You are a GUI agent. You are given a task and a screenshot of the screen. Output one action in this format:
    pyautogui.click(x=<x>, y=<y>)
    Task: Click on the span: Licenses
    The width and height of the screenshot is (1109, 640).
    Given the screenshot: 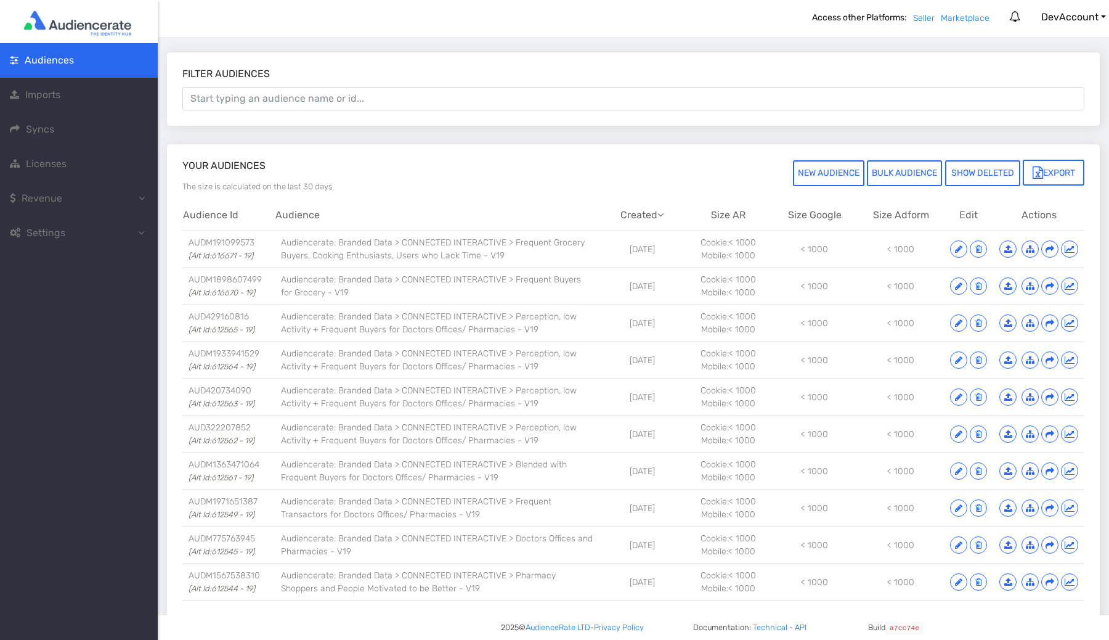 What is the action you would take?
    pyautogui.click(x=46, y=163)
    